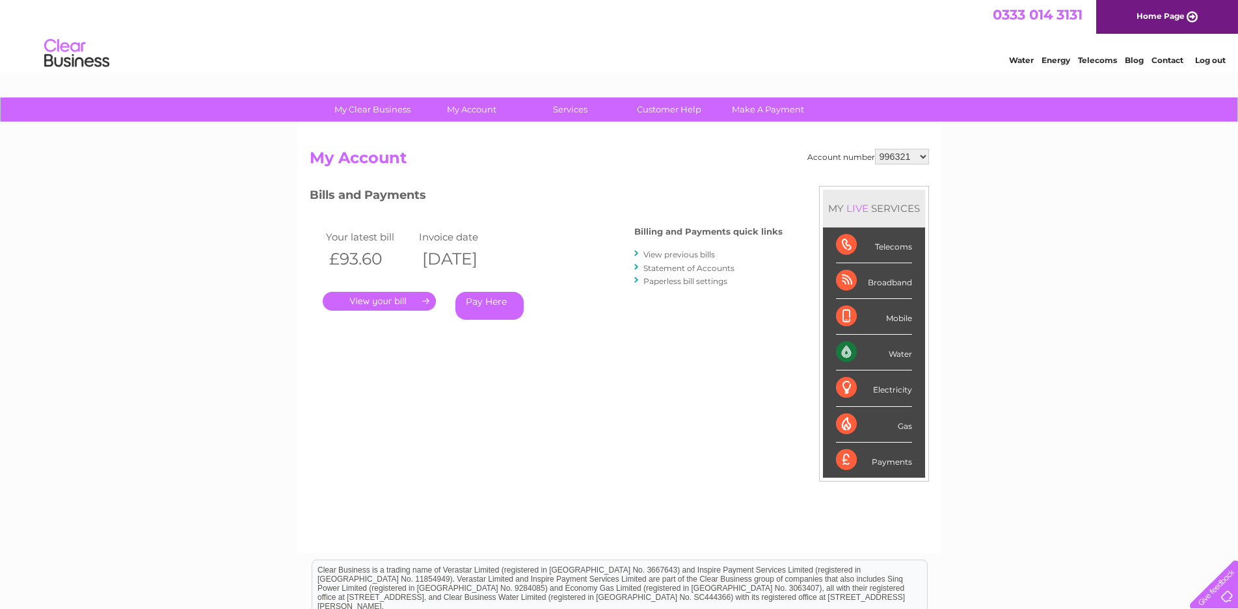  I want to click on th: £93.60, so click(369, 259).